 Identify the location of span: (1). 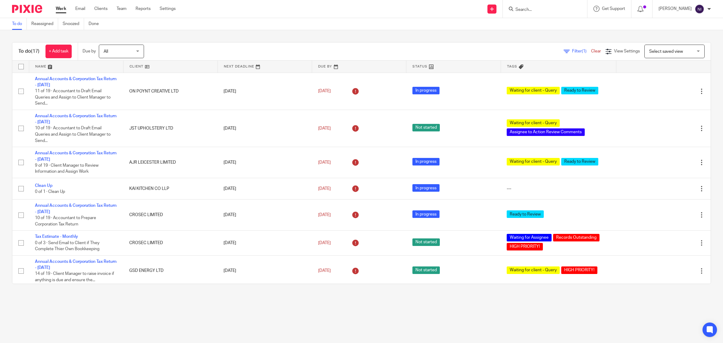
(584, 51).